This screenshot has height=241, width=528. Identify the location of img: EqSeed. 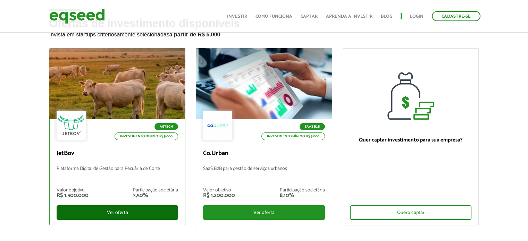
(77, 16).